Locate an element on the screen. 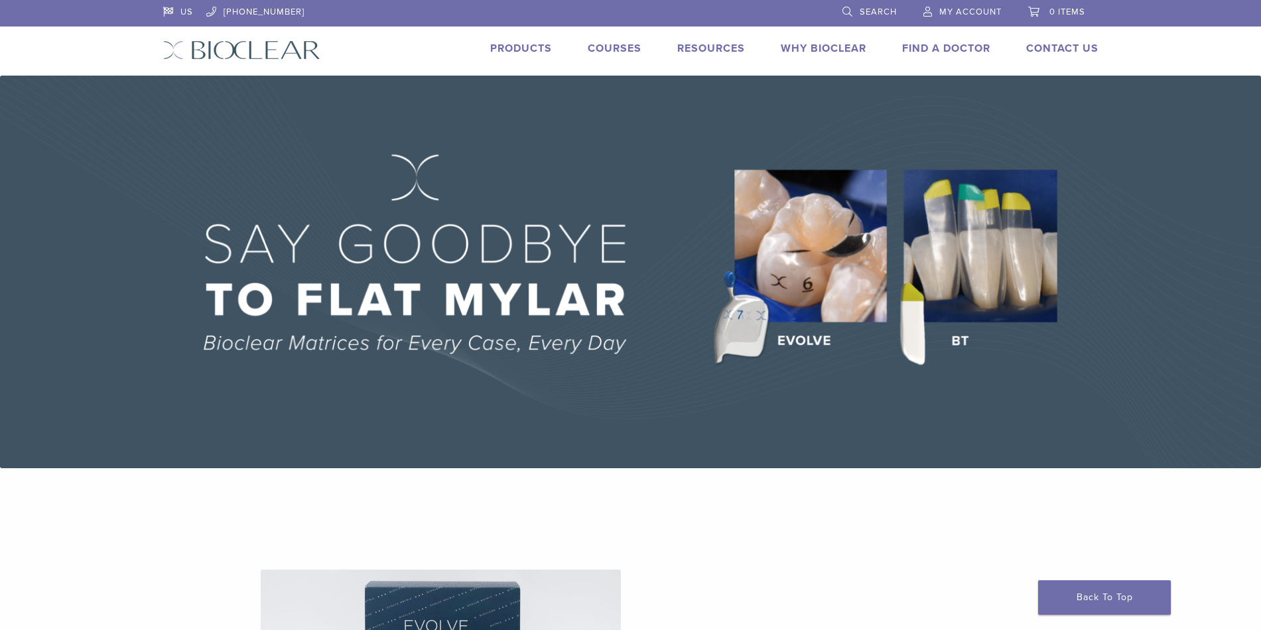 This screenshot has height=630, width=1261. a: Courses is located at coordinates (614, 48).